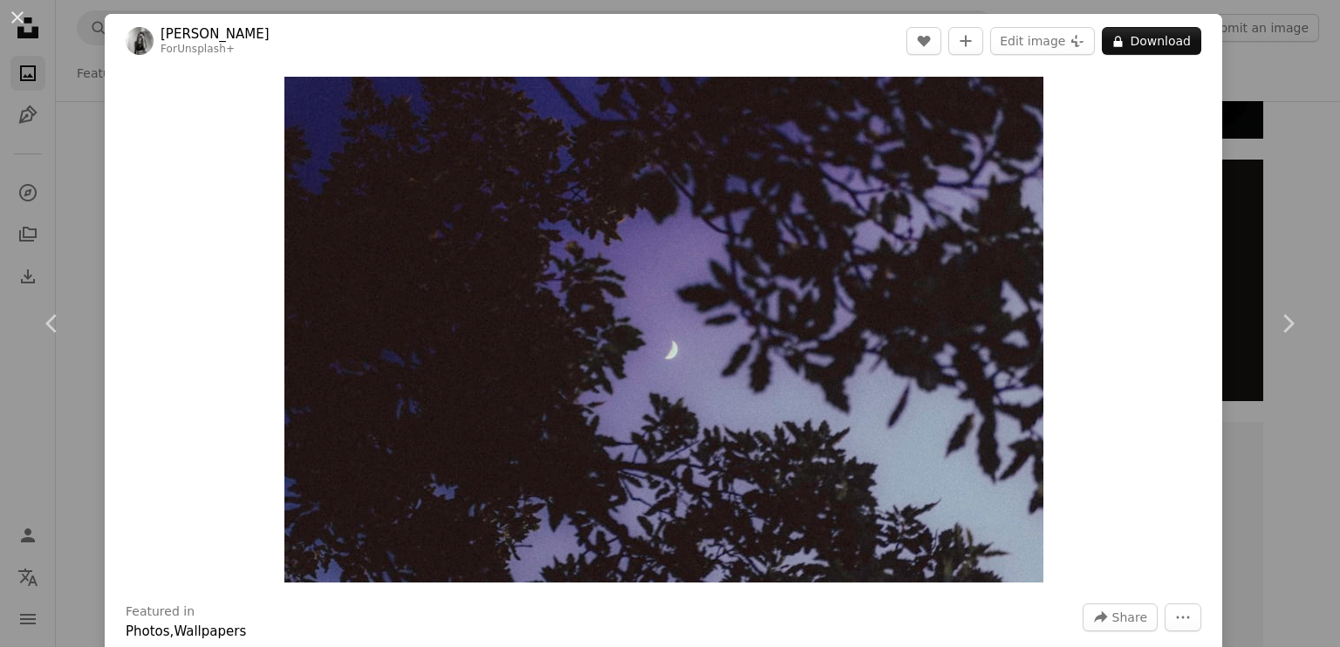 The image size is (1340, 647). I want to click on button: Share this image, so click(1120, 618).